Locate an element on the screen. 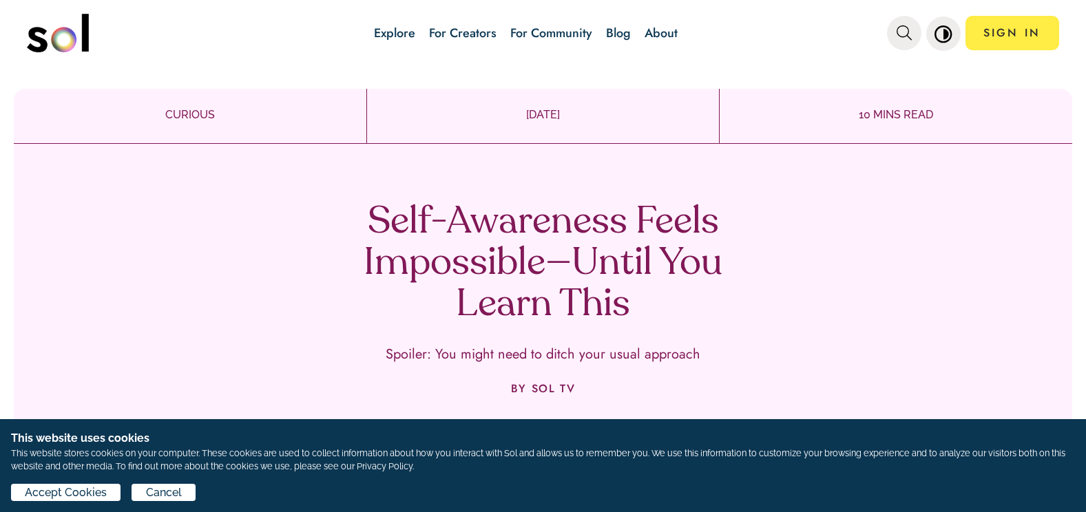  a: For Community is located at coordinates (551, 33).